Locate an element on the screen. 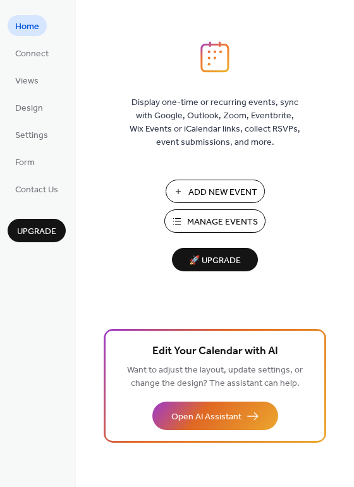  a: Views is located at coordinates (27, 80).